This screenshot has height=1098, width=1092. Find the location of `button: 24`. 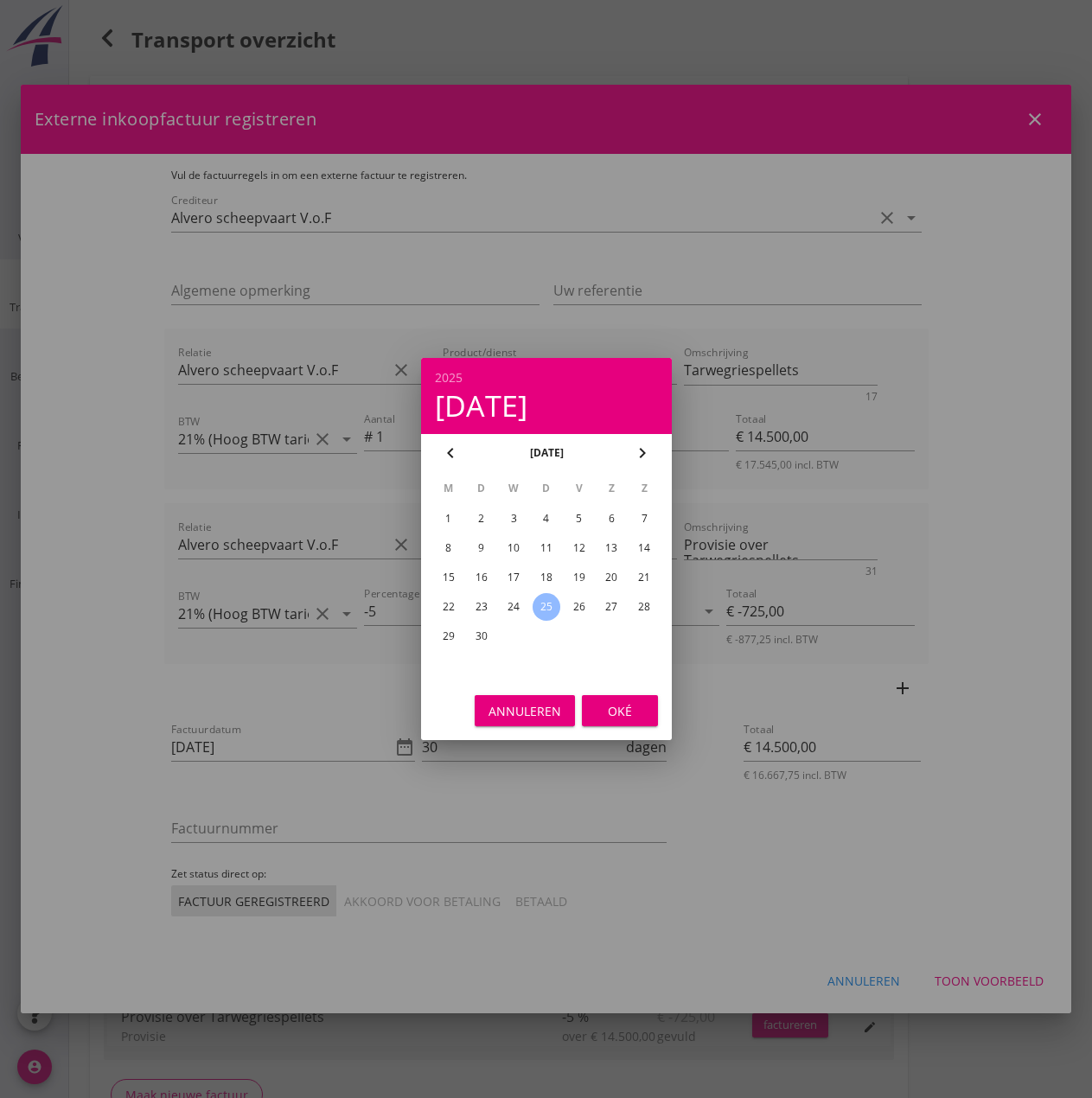

button: 24 is located at coordinates (513, 607).